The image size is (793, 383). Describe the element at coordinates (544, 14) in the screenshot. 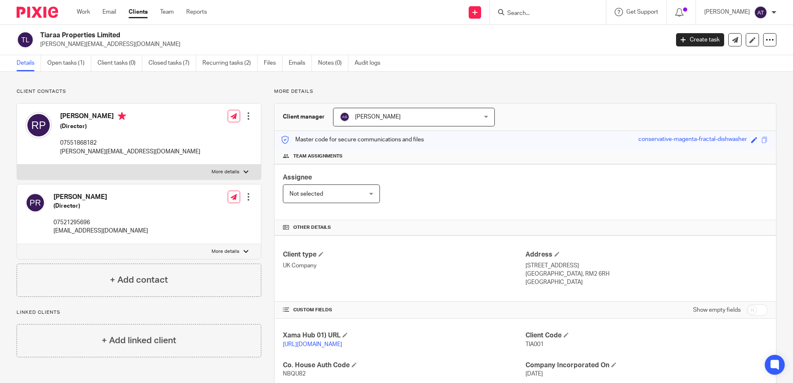

I see `input: Search` at that location.